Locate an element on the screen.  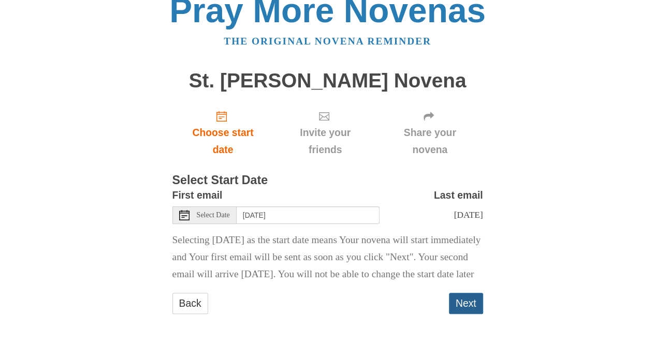
a: Back is located at coordinates (190, 304).